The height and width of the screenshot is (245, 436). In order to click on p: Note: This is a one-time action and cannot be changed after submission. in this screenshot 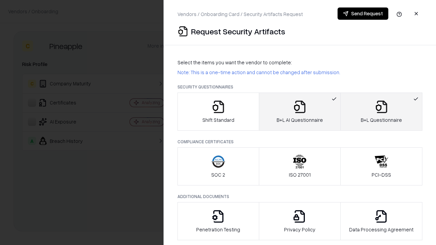, I will do `click(299, 72)`.